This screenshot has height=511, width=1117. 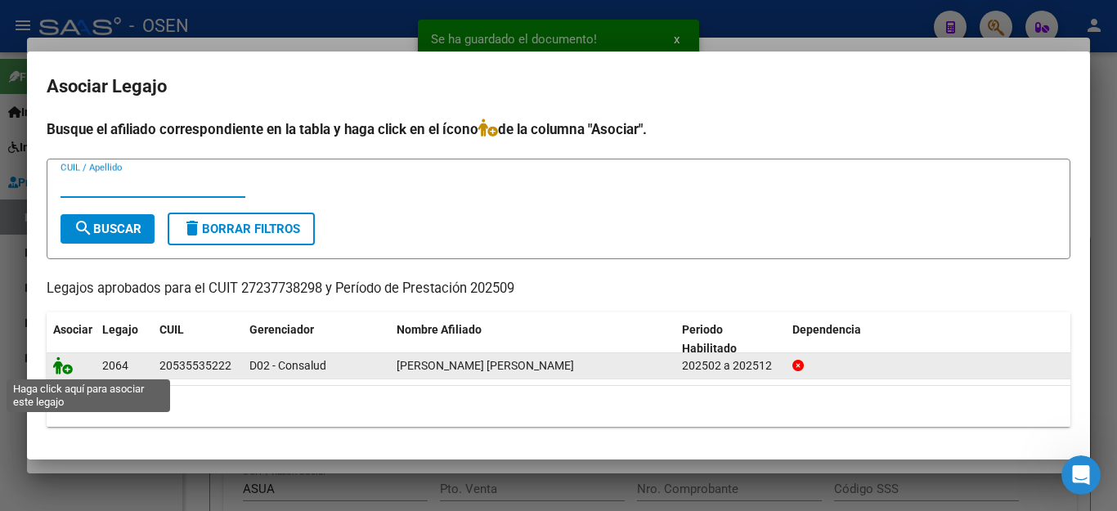 I want to click on div: 202502 a 202512, so click(x=730, y=366).